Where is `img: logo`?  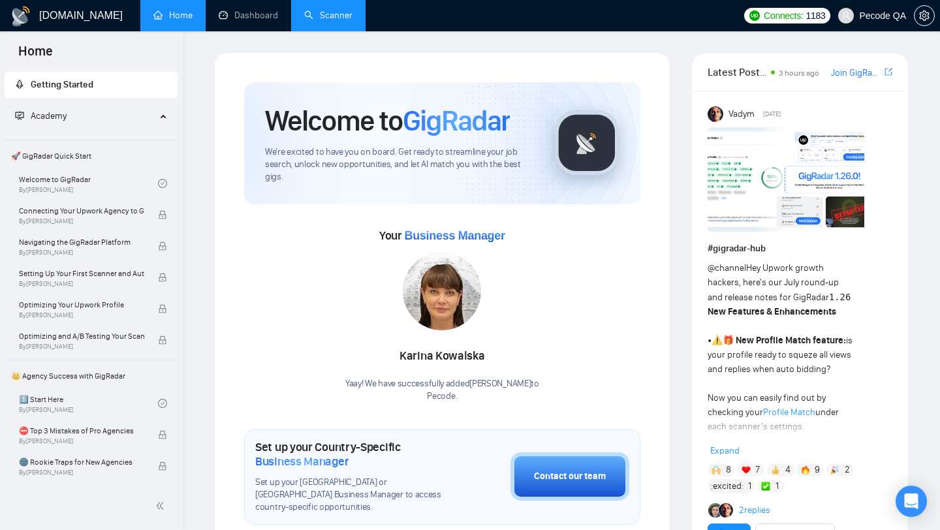 img: logo is located at coordinates (21, 16).